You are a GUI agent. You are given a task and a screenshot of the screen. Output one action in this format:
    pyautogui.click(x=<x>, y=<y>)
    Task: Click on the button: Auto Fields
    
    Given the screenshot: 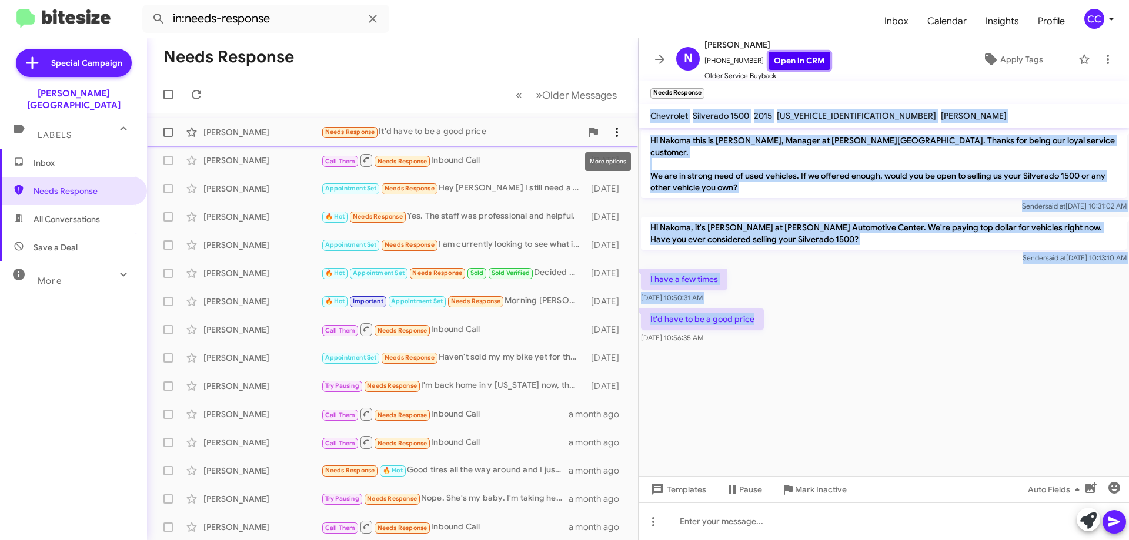 What is the action you would take?
    pyautogui.click(x=1056, y=490)
    